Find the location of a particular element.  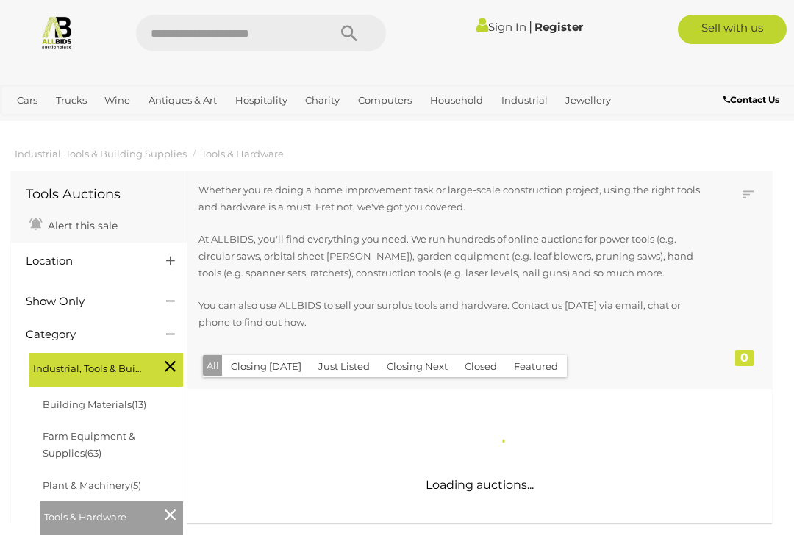

a: Contact Us is located at coordinates (753, 100).